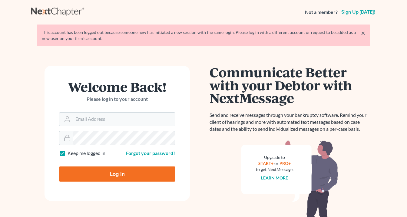  What do you see at coordinates (285, 163) in the screenshot?
I see `a: PRO+` at bounding box center [285, 163].